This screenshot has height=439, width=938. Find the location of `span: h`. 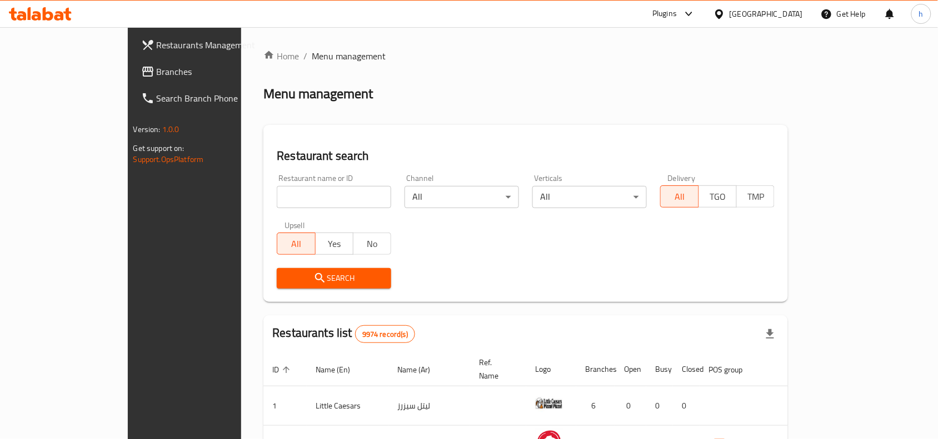

span: h is located at coordinates (921, 14).